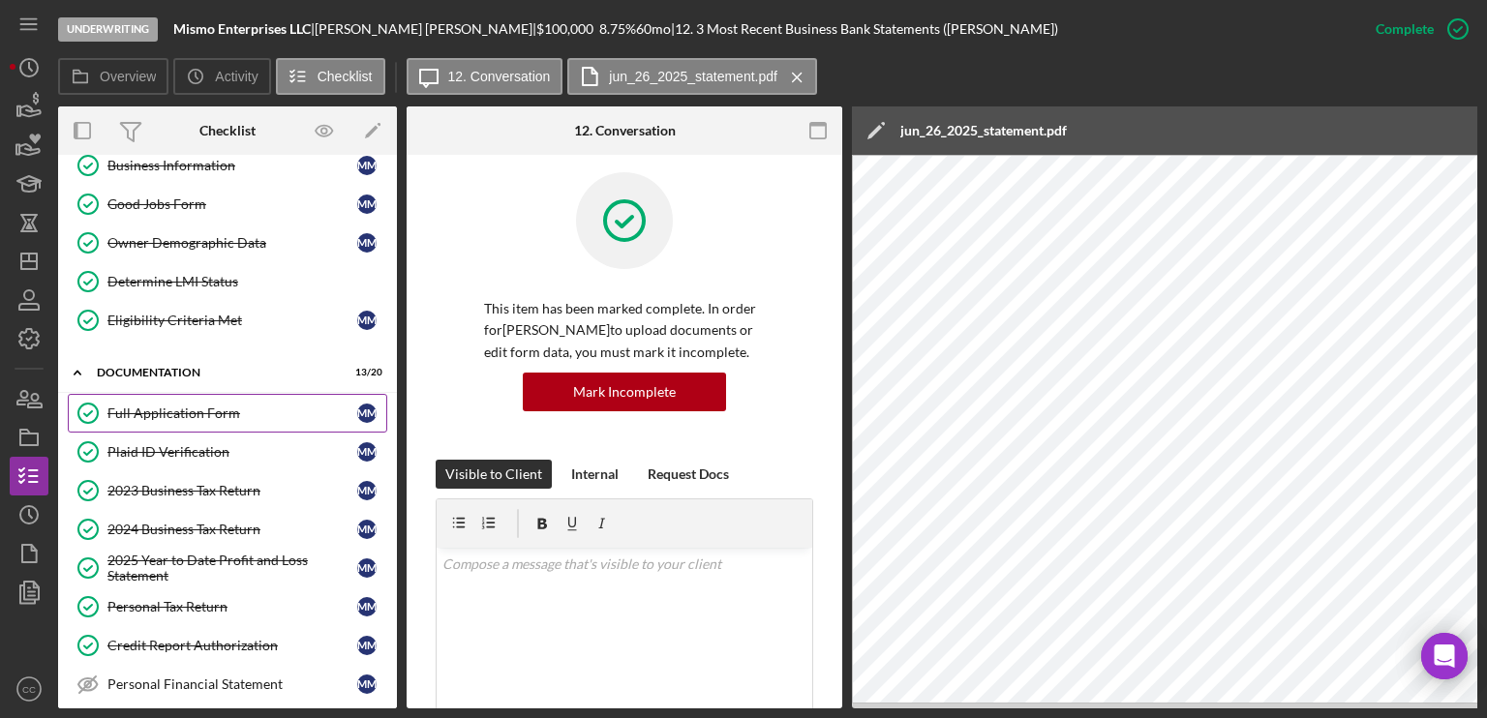 This screenshot has height=718, width=1487. Describe the element at coordinates (232, 530) in the screenshot. I see `div: 2024 Business Tax Return` at that location.